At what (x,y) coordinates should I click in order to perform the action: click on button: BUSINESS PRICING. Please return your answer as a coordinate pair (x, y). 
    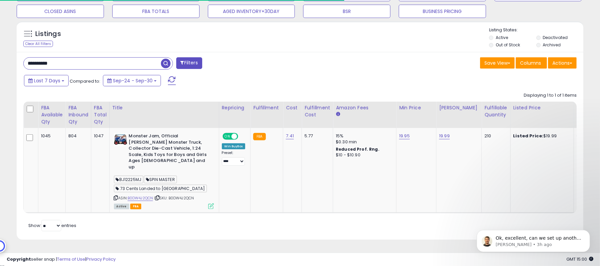
    Looking at the image, I should click on (442, 11).